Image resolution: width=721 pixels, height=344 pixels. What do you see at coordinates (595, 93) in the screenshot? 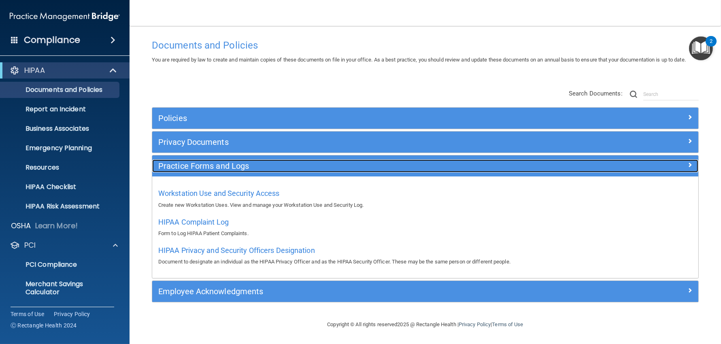
I see `span: Search Documents:` at bounding box center [595, 93].